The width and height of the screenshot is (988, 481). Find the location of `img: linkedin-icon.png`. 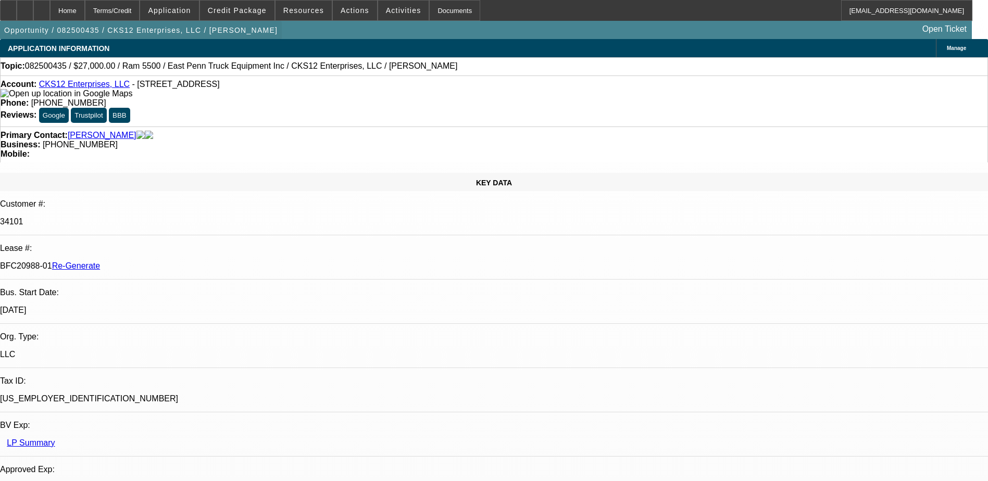

img: linkedin-icon.png is located at coordinates (149, 135).